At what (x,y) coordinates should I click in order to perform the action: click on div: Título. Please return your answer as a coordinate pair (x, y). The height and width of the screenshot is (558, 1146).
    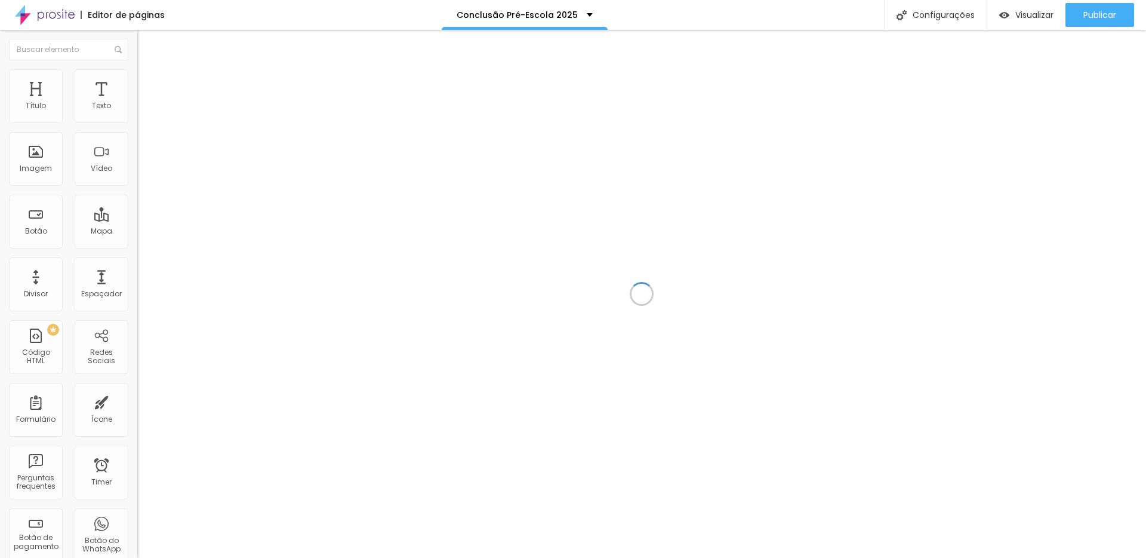
    Looking at the image, I should click on (36, 106).